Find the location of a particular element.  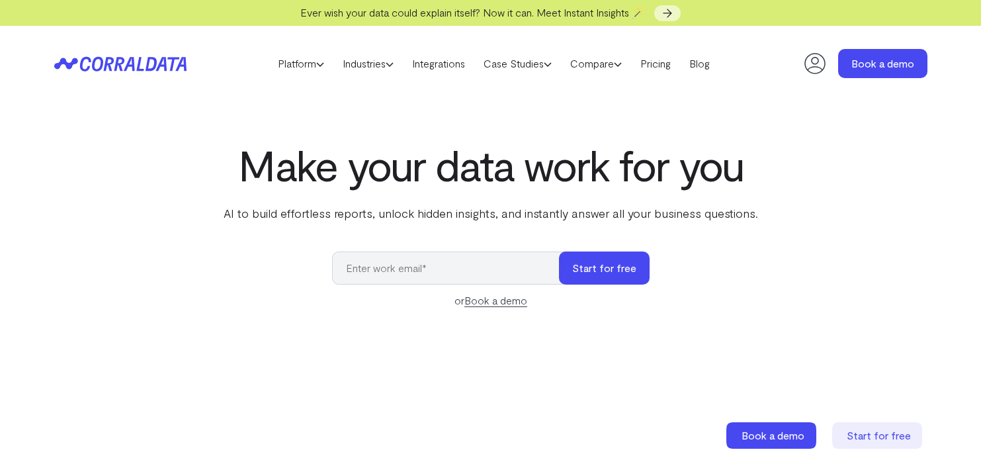

span: Start for free is located at coordinates (878, 435).